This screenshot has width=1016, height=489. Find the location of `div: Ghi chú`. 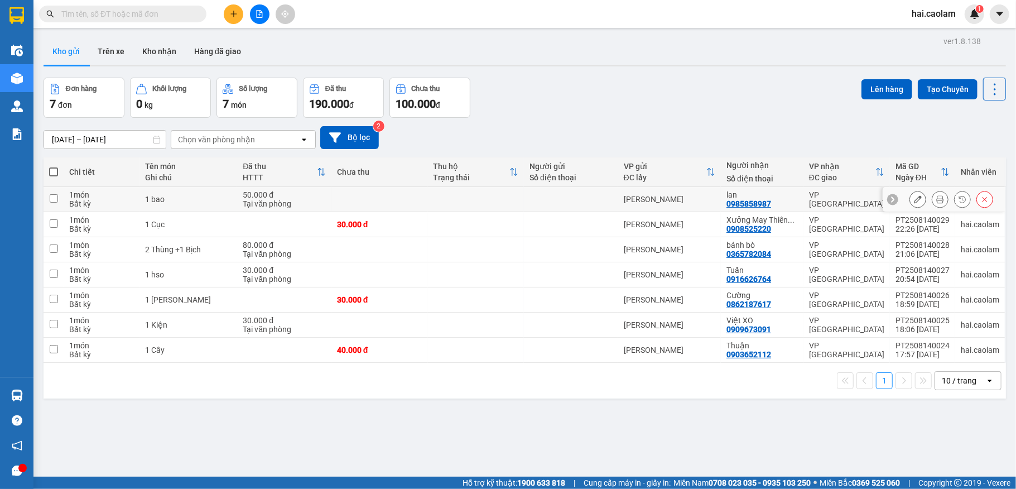

div: Ghi chú is located at coordinates (188, 177).